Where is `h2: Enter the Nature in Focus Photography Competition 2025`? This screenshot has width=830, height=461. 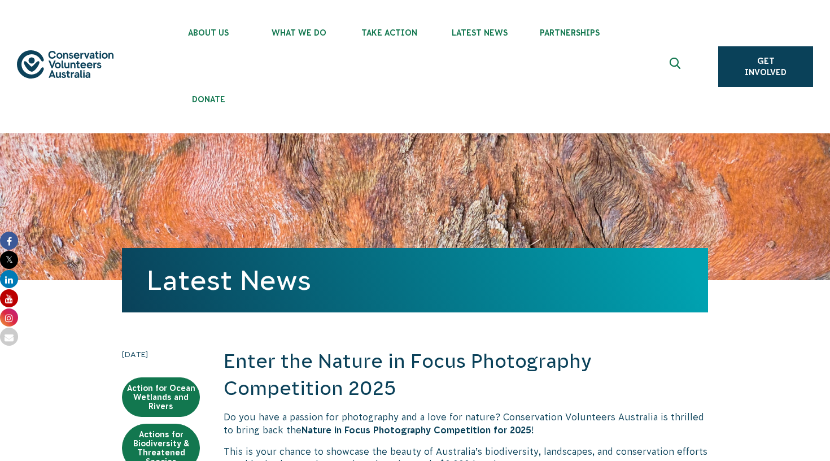 h2: Enter the Nature in Focus Photography Competition 2025 is located at coordinates (466, 374).